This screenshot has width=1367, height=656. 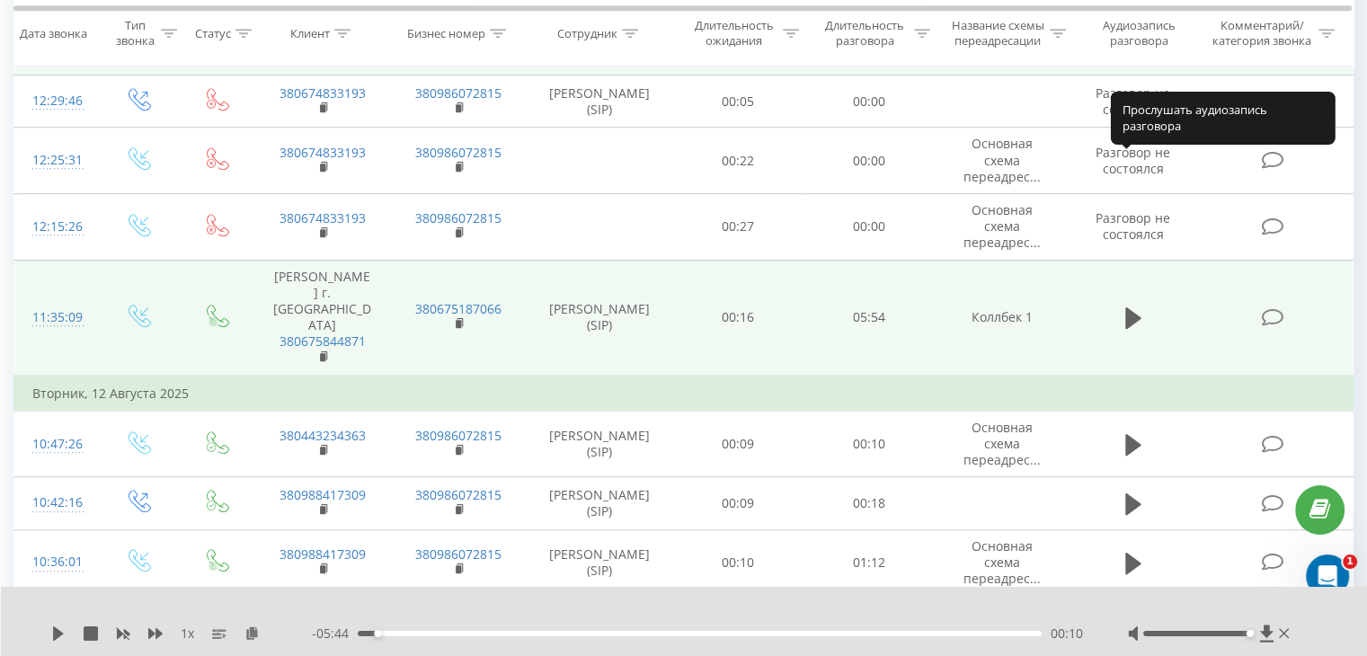 What do you see at coordinates (323, 341) in the screenshot?
I see `a: 380675844871` at bounding box center [323, 341].